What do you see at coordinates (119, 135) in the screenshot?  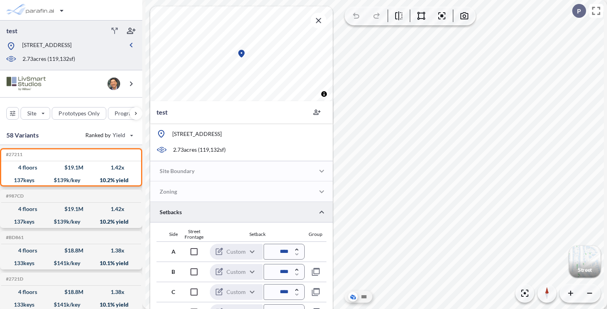 I see `span: Yield` at bounding box center [119, 135].